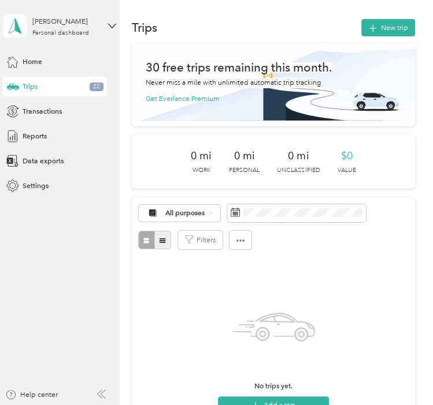 Image resolution: width=433 pixels, height=405 pixels. I want to click on p: Unclassified, so click(298, 170).